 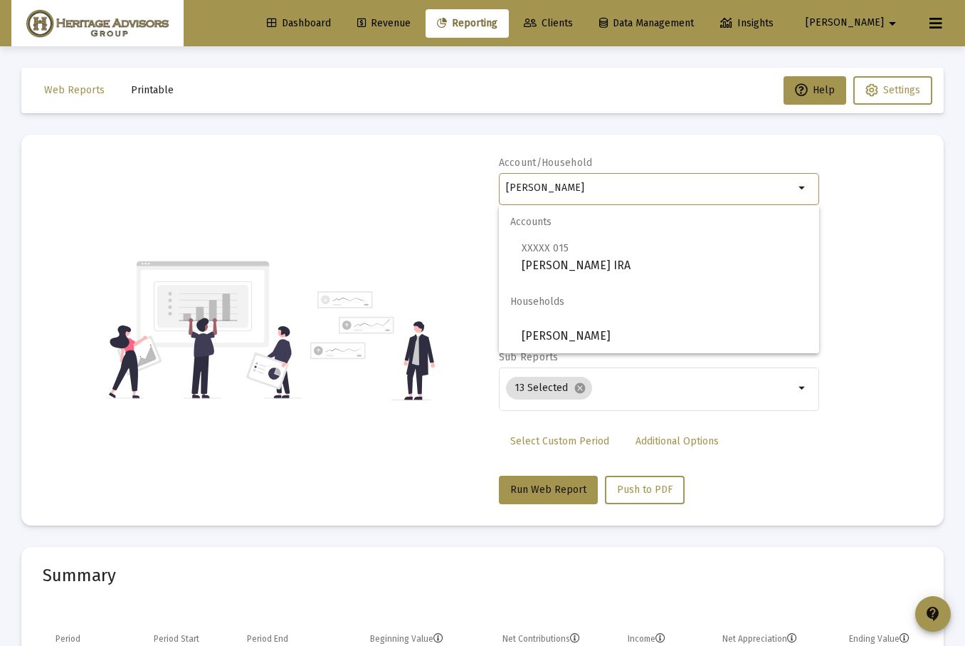 What do you see at coordinates (177, 638) in the screenshot?
I see `div: Period Start` at bounding box center [177, 638].